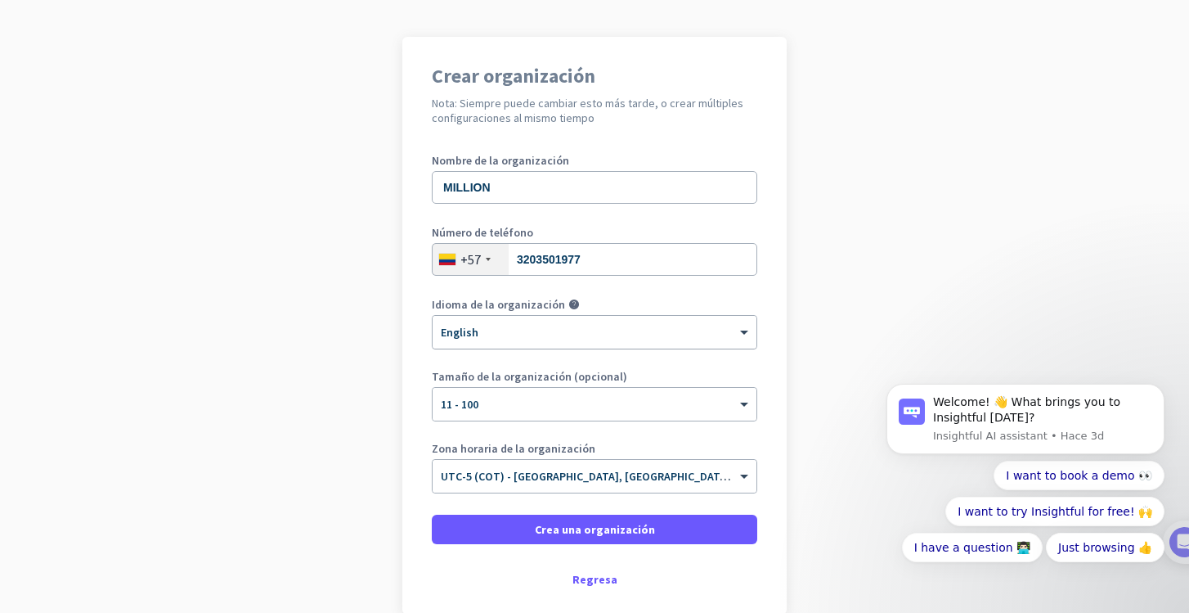  What do you see at coordinates (595, 579) in the screenshot?
I see `div: Regresa` at bounding box center [595, 579].